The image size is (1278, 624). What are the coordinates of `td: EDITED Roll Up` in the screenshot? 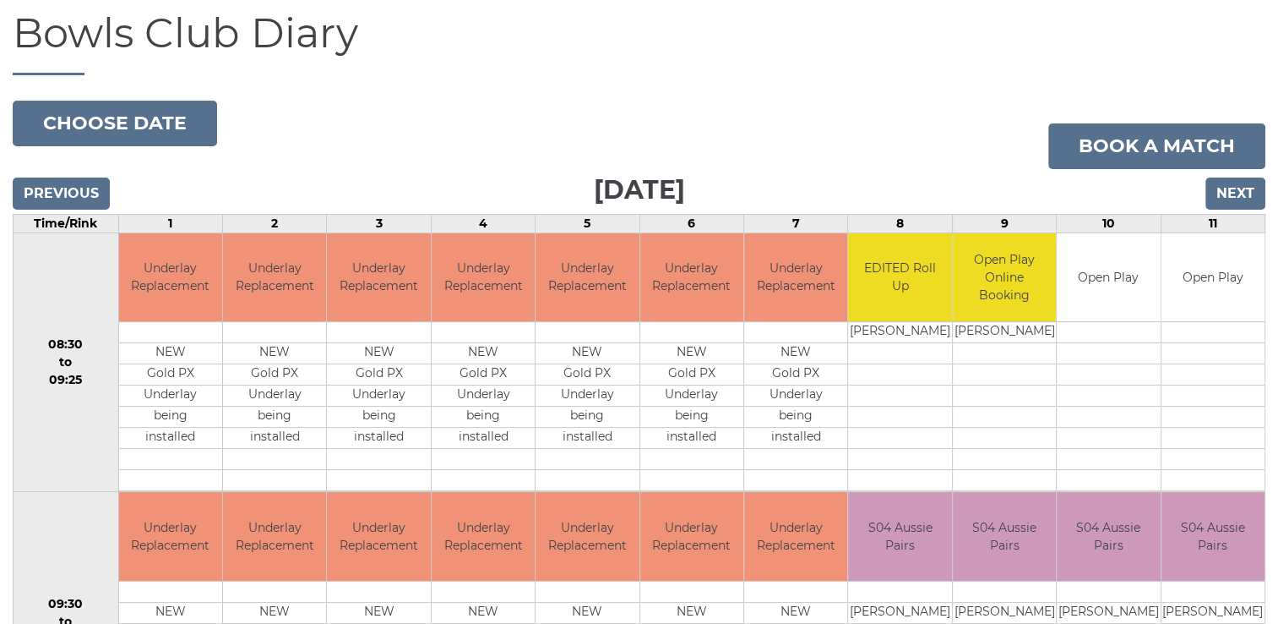 It's located at (900, 277).